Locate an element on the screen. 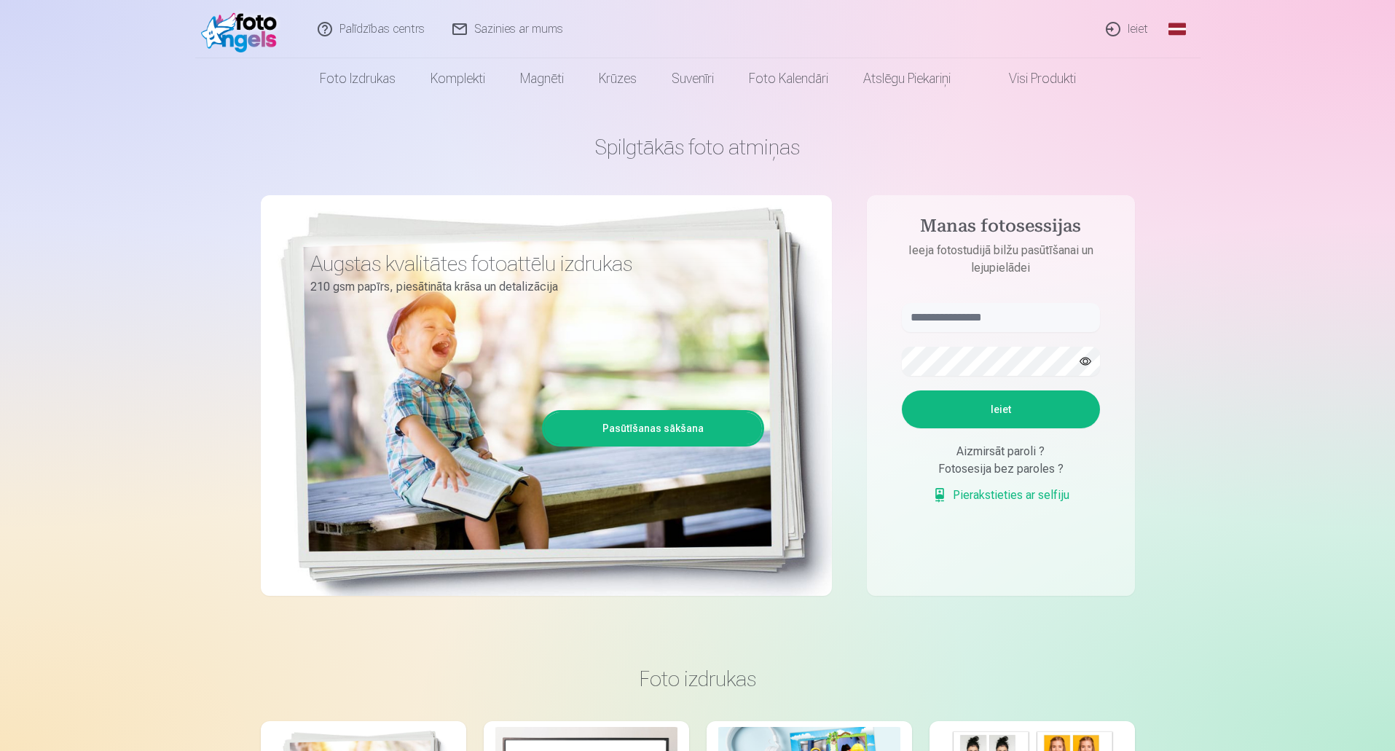 The image size is (1395, 751). a: Atslēgu piekariņi is located at coordinates (907, 79).